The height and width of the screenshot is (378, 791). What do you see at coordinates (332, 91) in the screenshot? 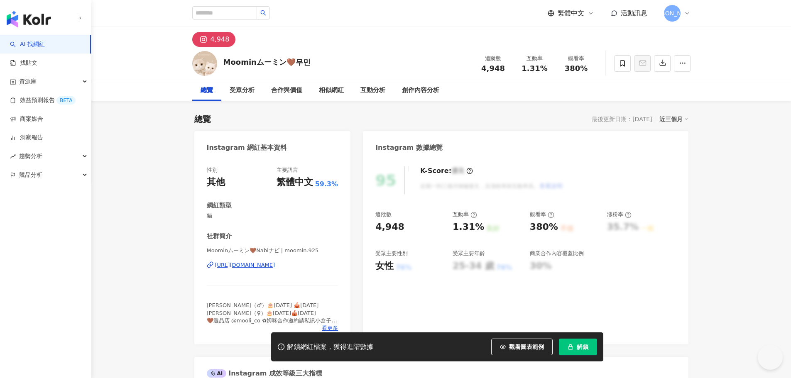
I see `div: 相似網紅` at bounding box center [332, 91].